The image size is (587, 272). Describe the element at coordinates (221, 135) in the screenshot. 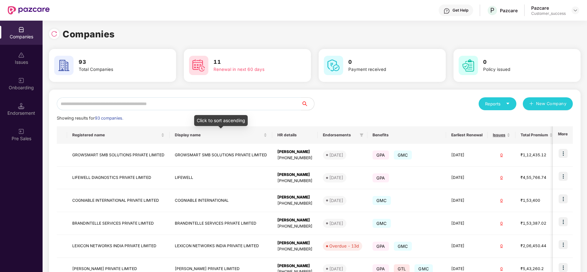

I see `th: Display name` at that location.